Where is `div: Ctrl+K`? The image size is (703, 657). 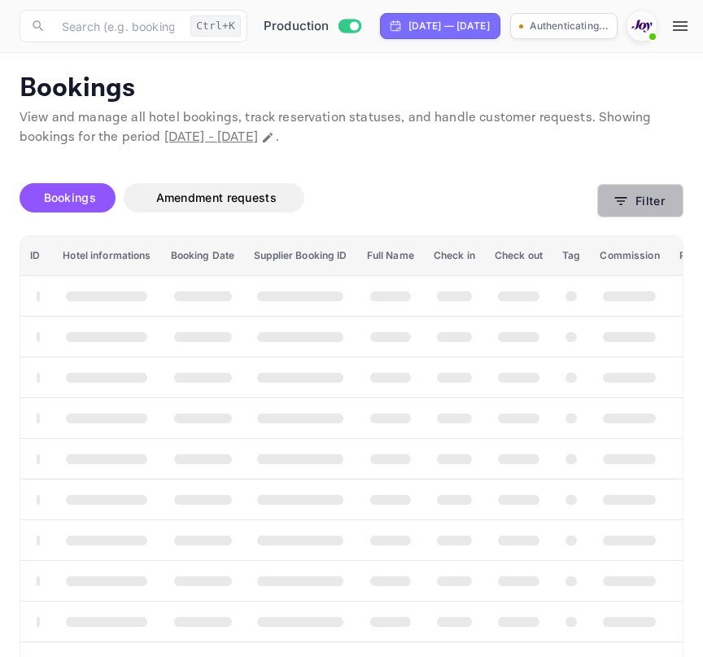
div: Ctrl+K is located at coordinates (216, 26).